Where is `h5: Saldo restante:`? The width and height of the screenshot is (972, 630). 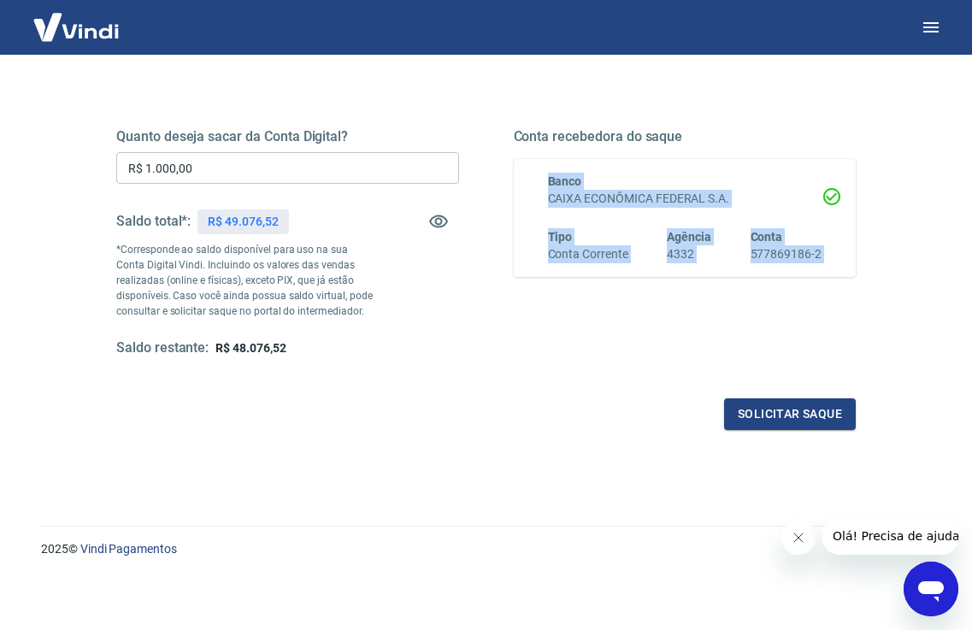
h5: Saldo restante: is located at coordinates (162, 348).